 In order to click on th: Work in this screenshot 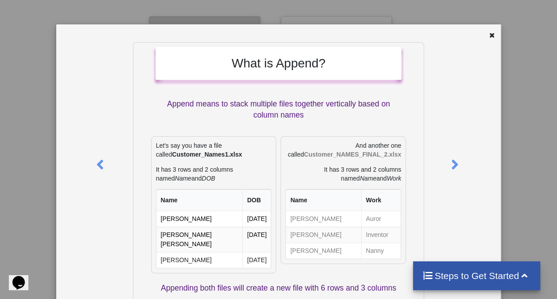, I will do `click(381, 200)`.